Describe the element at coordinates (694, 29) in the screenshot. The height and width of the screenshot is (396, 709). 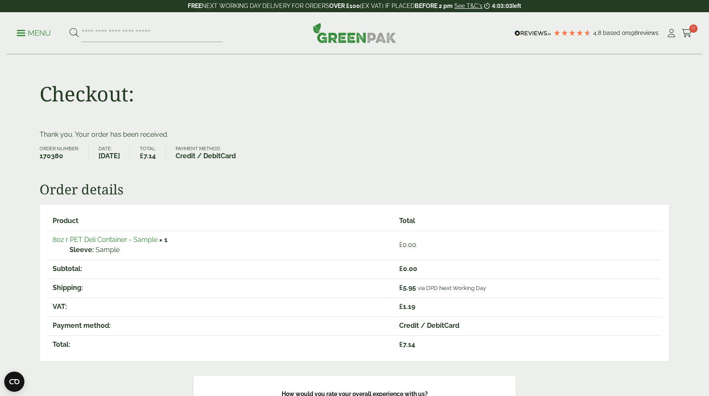
I see `span: 0` at that location.